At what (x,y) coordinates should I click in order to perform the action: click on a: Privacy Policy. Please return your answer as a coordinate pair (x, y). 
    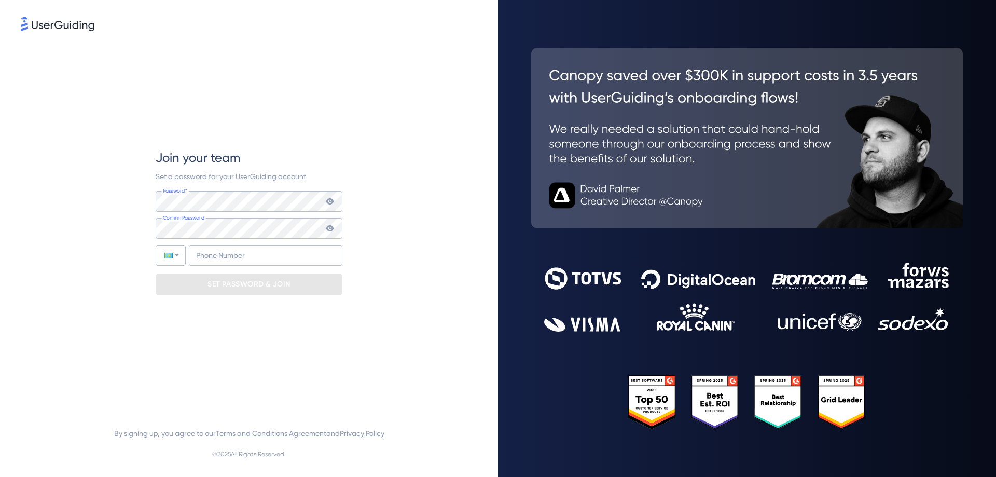
    Looking at the image, I should click on (362, 433).